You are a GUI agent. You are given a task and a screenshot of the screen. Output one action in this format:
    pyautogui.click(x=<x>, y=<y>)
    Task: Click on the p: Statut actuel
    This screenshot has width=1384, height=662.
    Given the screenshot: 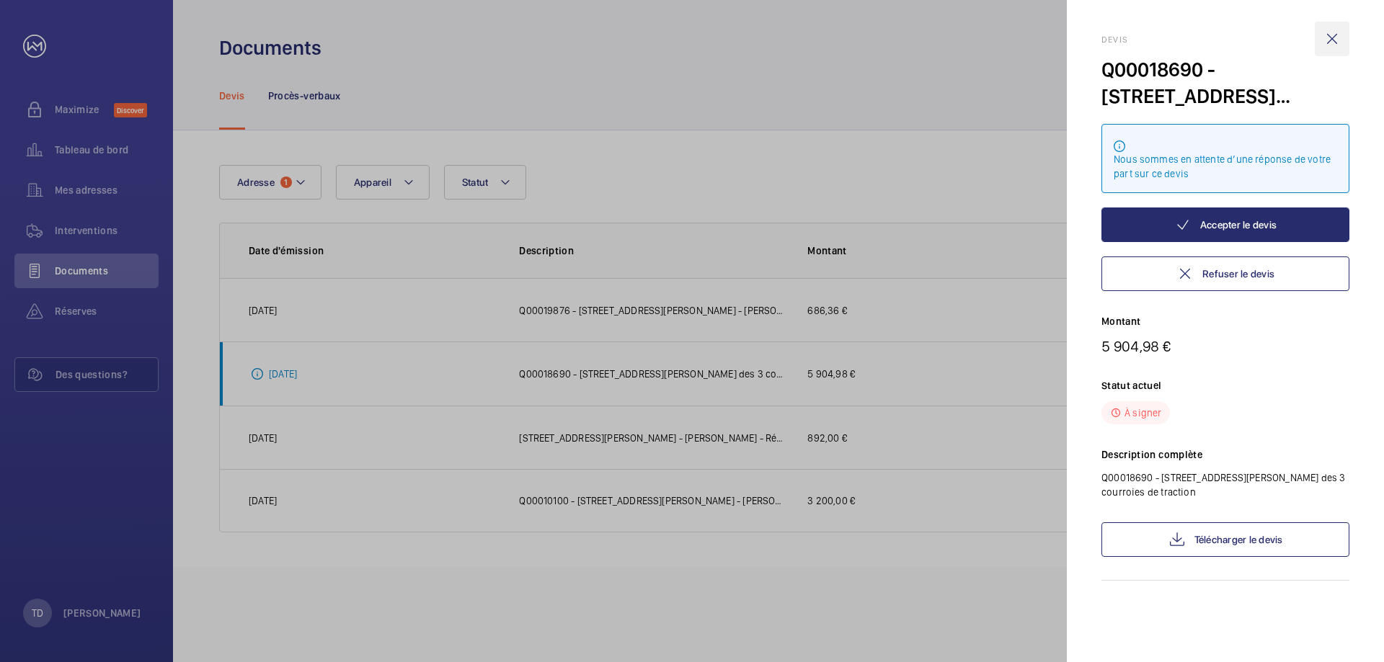 What is the action you would take?
    pyautogui.click(x=1225, y=386)
    